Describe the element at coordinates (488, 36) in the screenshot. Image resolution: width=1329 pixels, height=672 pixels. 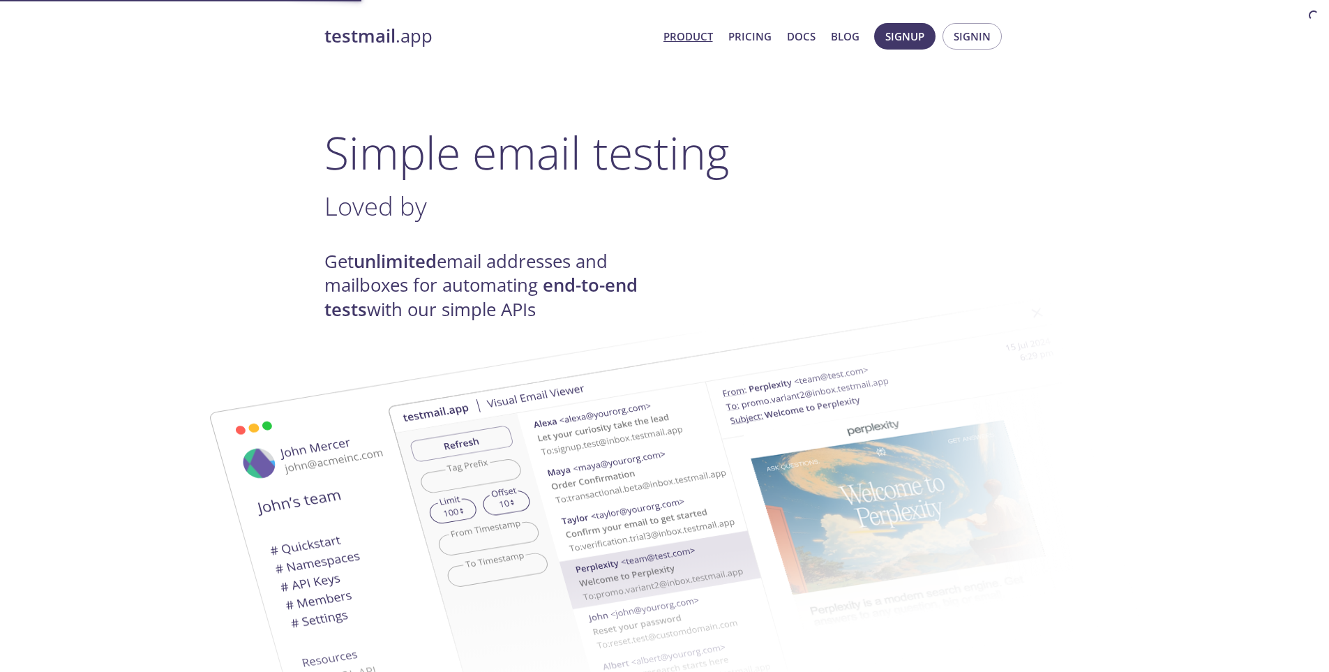
I see `a: testmail.app` at that location.